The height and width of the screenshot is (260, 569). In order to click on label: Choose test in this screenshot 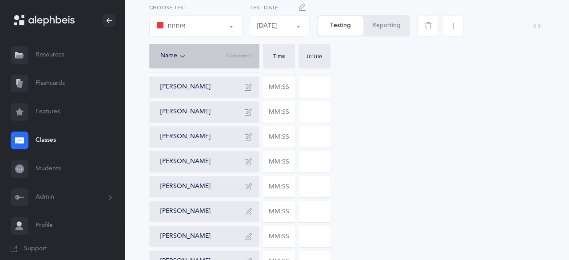, I will do `click(196, 8)`.